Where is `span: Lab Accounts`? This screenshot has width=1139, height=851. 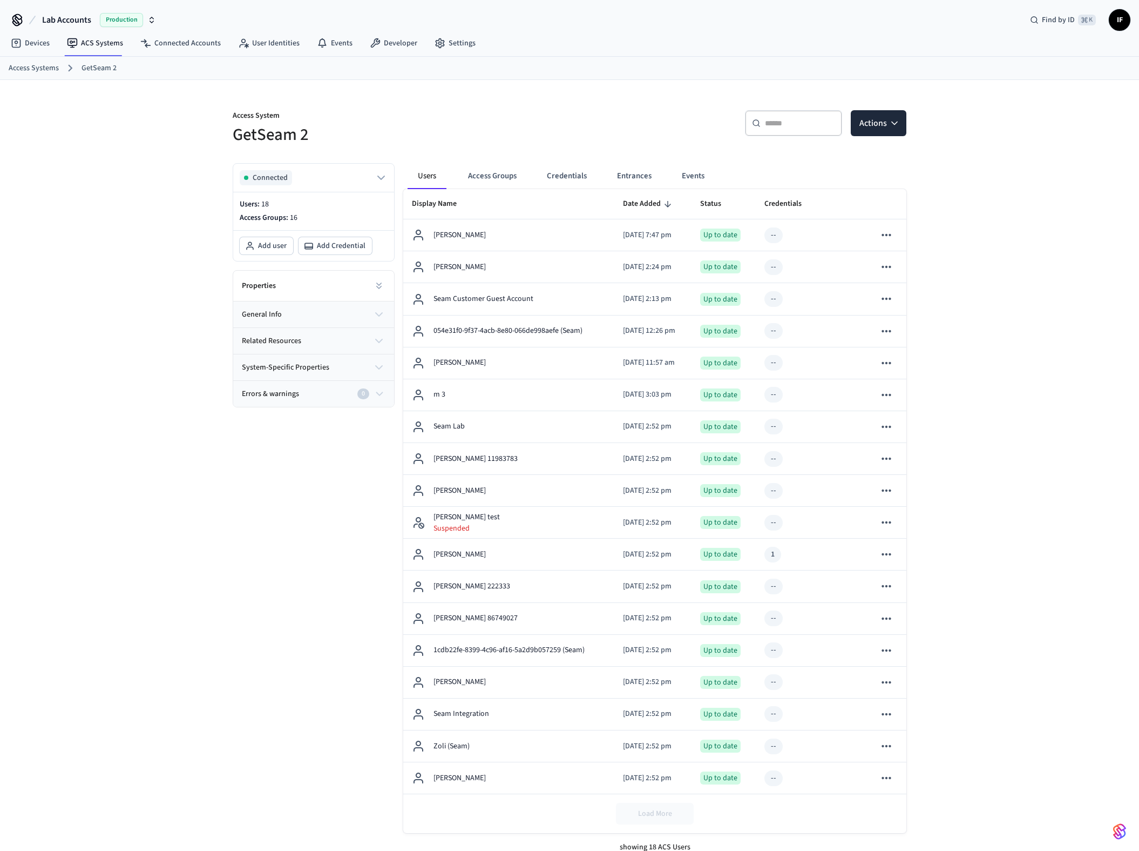
span: Lab Accounts is located at coordinates (66, 20).